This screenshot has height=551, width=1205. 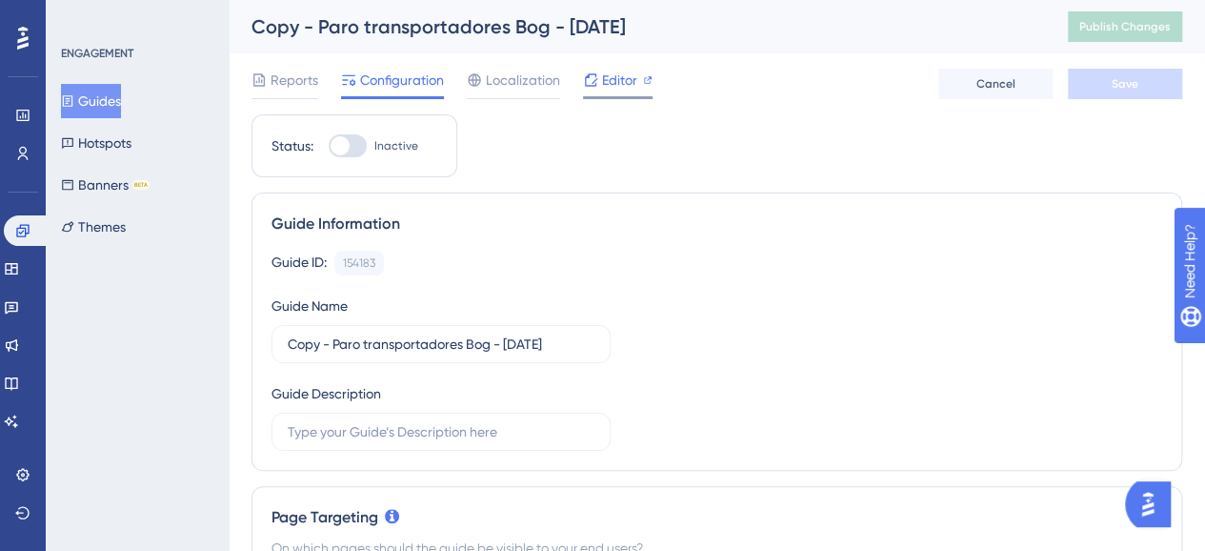 What do you see at coordinates (294, 80) in the screenshot?
I see `span: Reports` at bounding box center [294, 80].